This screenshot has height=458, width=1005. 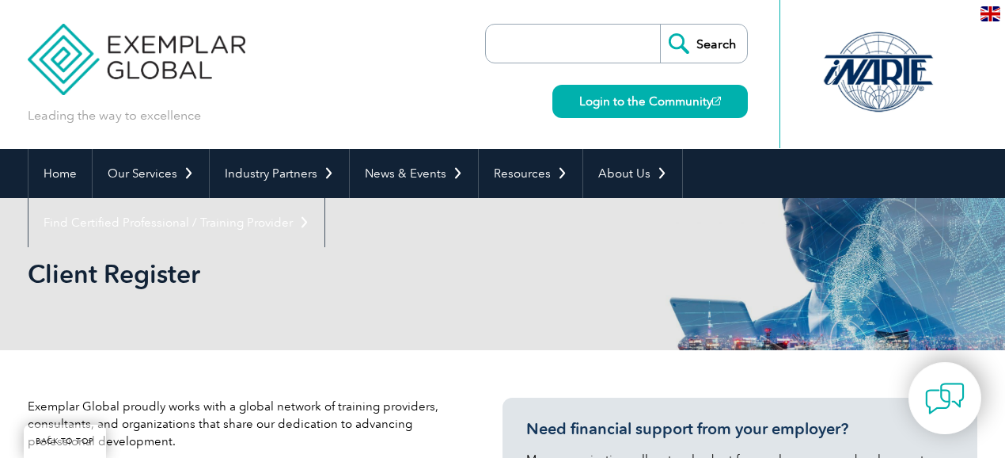 What do you see at coordinates (704, 44) in the screenshot?
I see `input: Search` at bounding box center [704, 44].